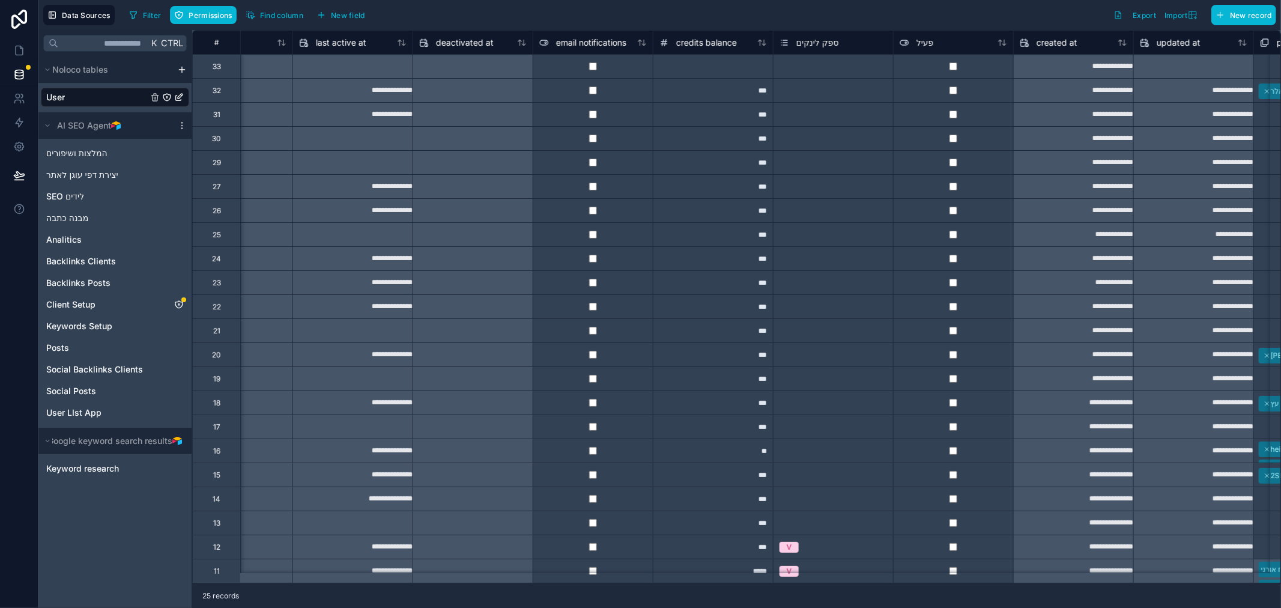 Image resolution: width=1281 pixels, height=608 pixels. I want to click on span: Permissions, so click(210, 15).